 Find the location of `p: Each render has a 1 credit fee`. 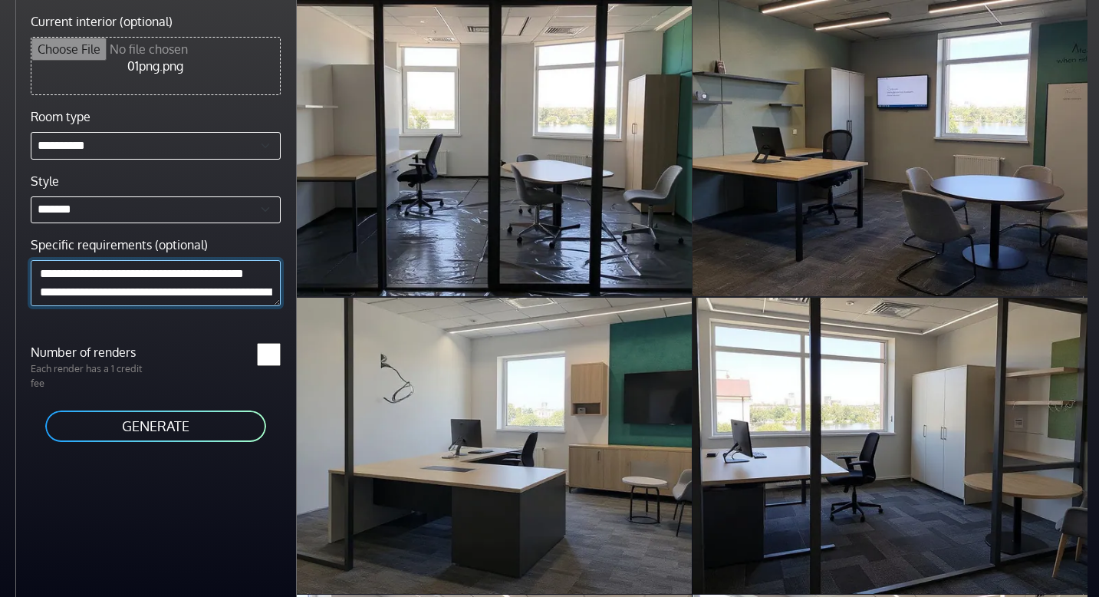

p: Each render has a 1 credit fee is located at coordinates (88, 376).